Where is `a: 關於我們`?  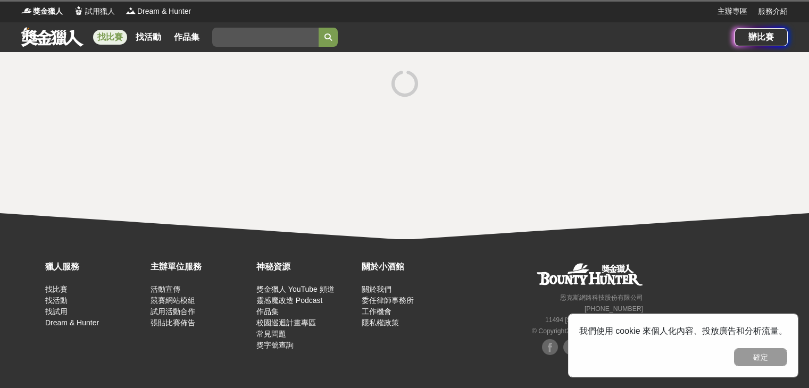
a: 關於我們 is located at coordinates (377, 289).